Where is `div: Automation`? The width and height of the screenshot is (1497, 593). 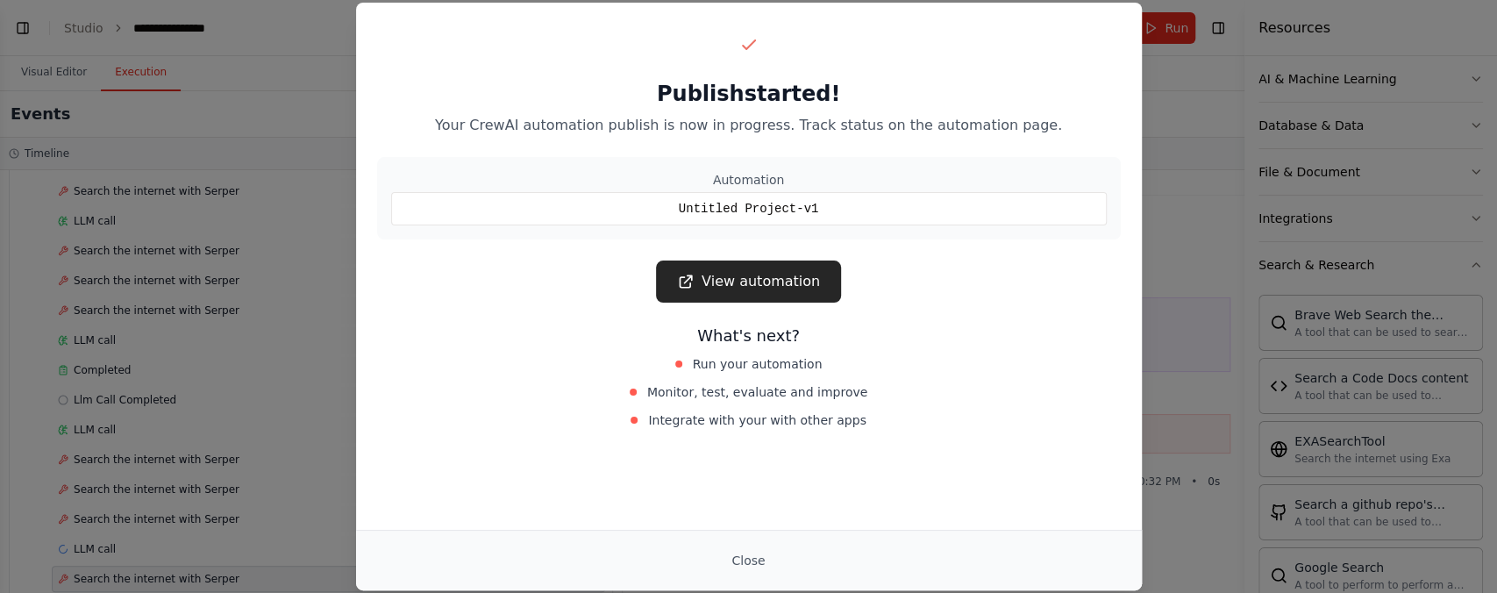 div: Automation is located at coordinates (749, 180).